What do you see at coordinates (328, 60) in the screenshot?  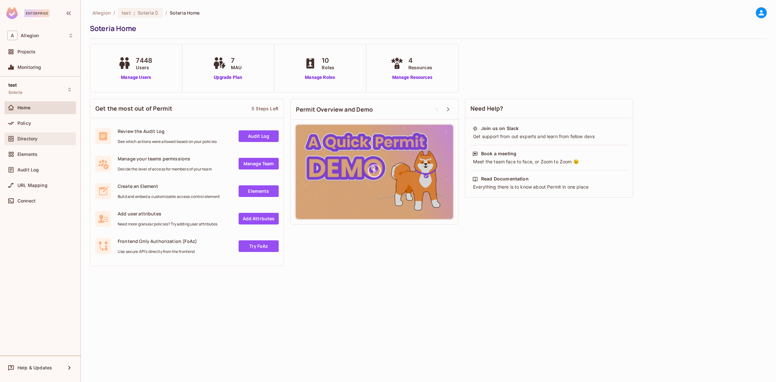 I see `span: 10` at bounding box center [328, 60].